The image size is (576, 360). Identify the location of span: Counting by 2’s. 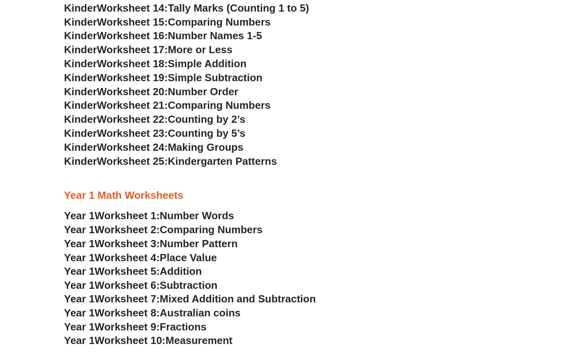
(206, 119).